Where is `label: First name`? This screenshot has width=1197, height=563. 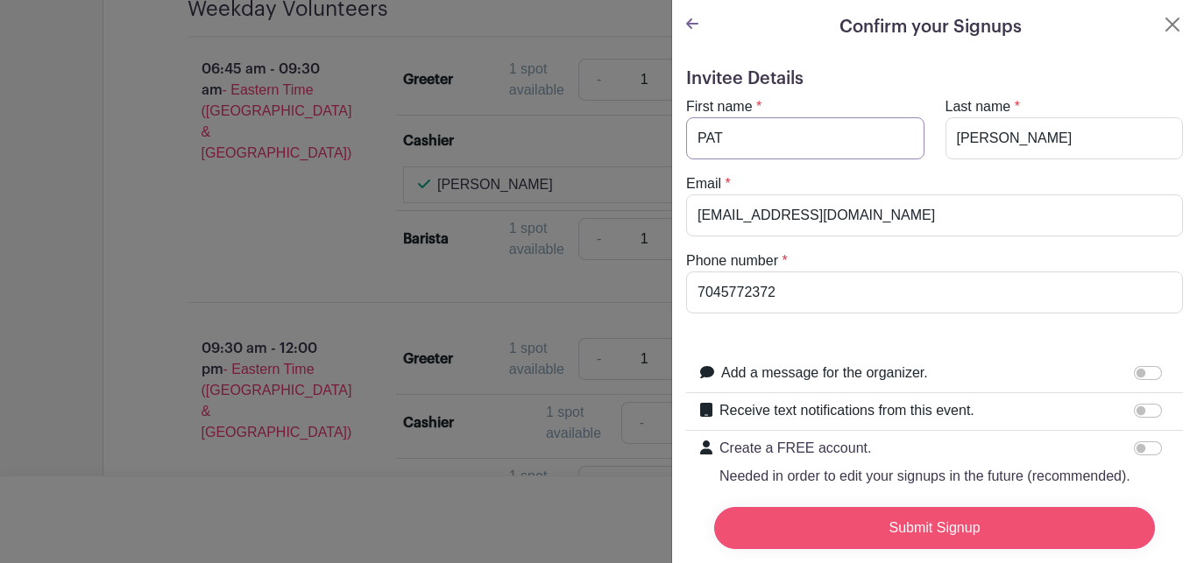
label: First name is located at coordinates (719, 107).